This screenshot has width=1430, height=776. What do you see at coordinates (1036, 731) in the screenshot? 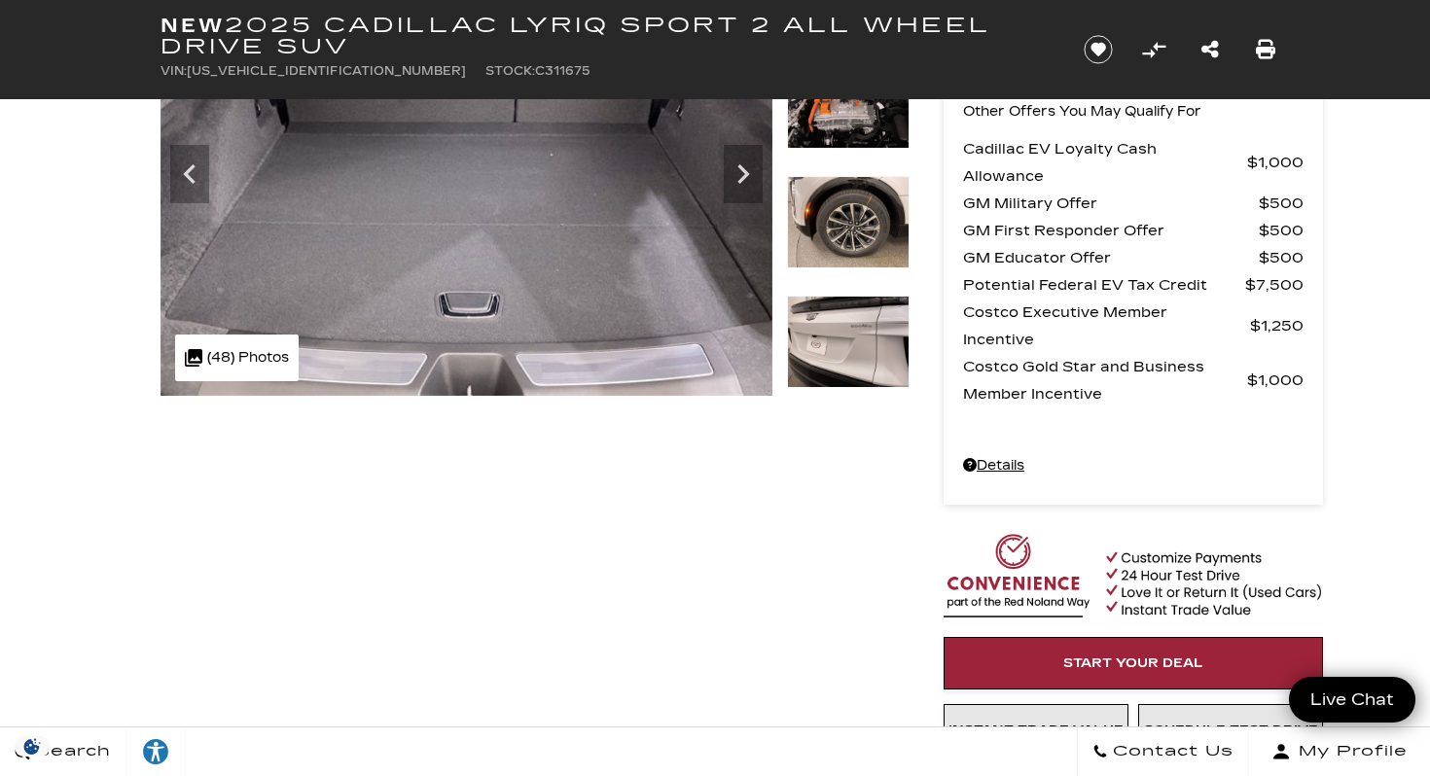
I see `span: Instant Trade Value` at bounding box center [1036, 731].